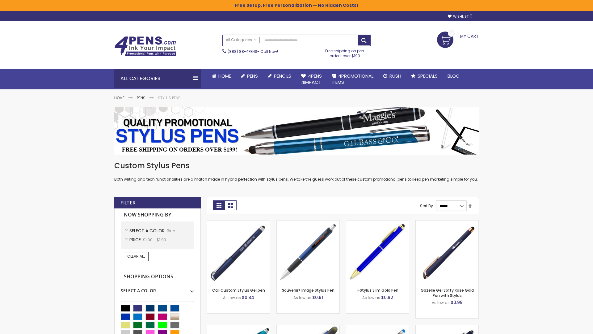 The image size is (593, 334). I want to click on span: $0.84, so click(248, 297).